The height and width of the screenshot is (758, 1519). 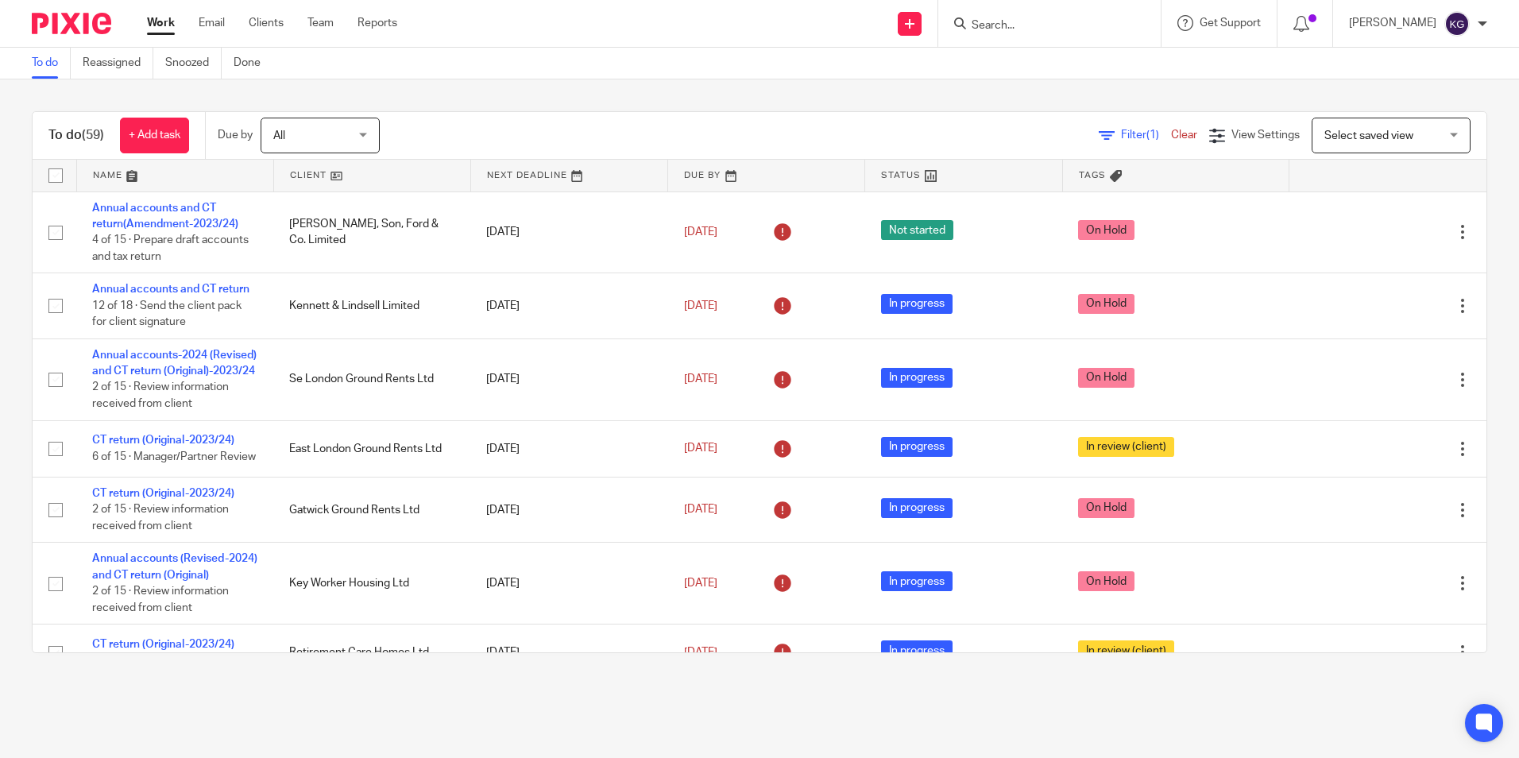 What do you see at coordinates (372, 652) in the screenshot?
I see `td: Retirement Care Homes Ltd` at bounding box center [372, 652].